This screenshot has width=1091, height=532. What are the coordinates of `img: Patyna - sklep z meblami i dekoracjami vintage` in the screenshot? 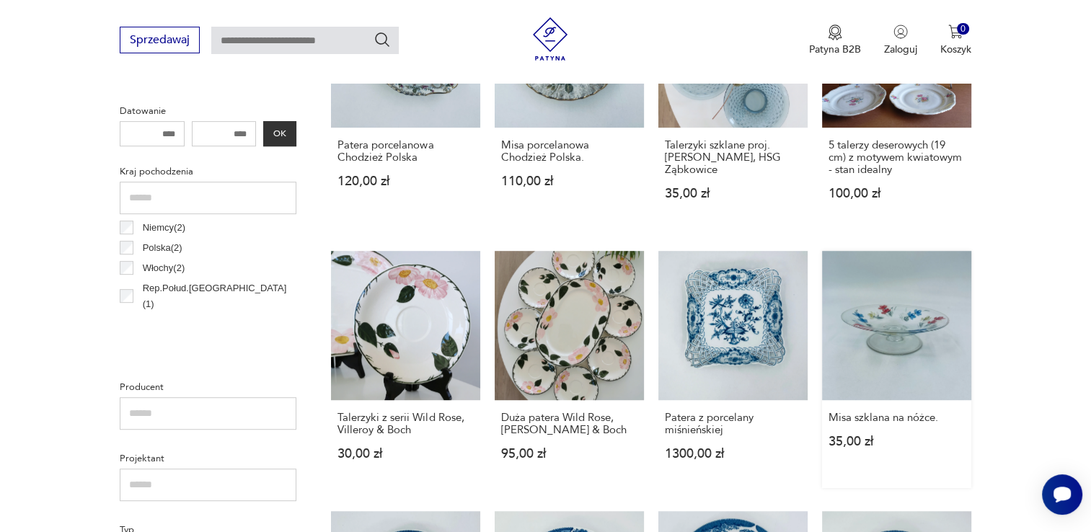 It's located at (550, 39).